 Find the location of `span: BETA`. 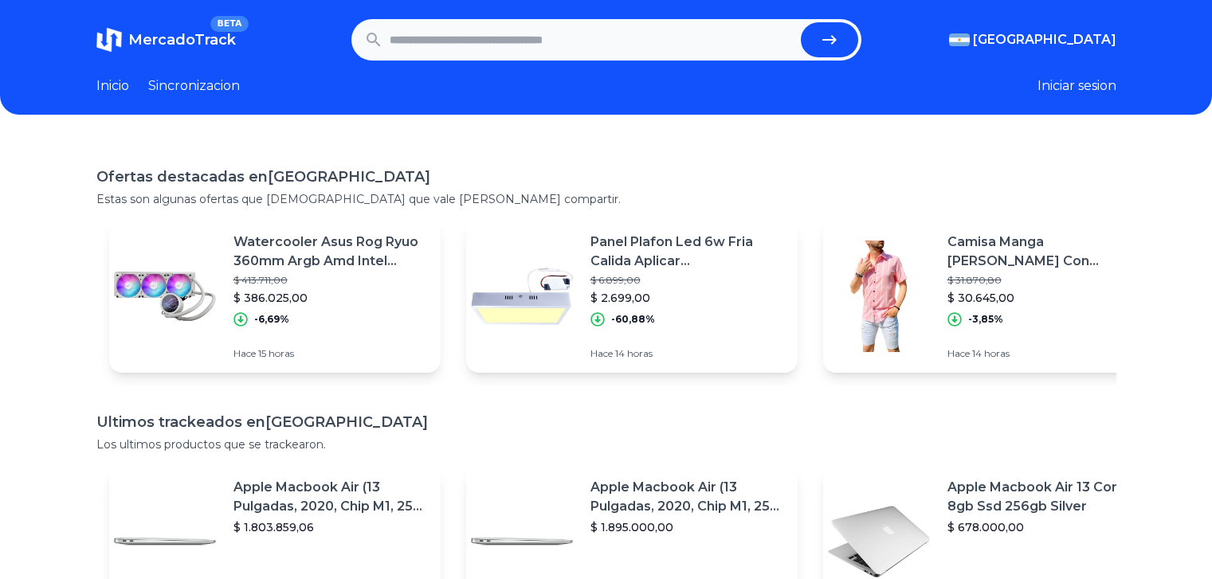

span: BETA is located at coordinates (229, 24).